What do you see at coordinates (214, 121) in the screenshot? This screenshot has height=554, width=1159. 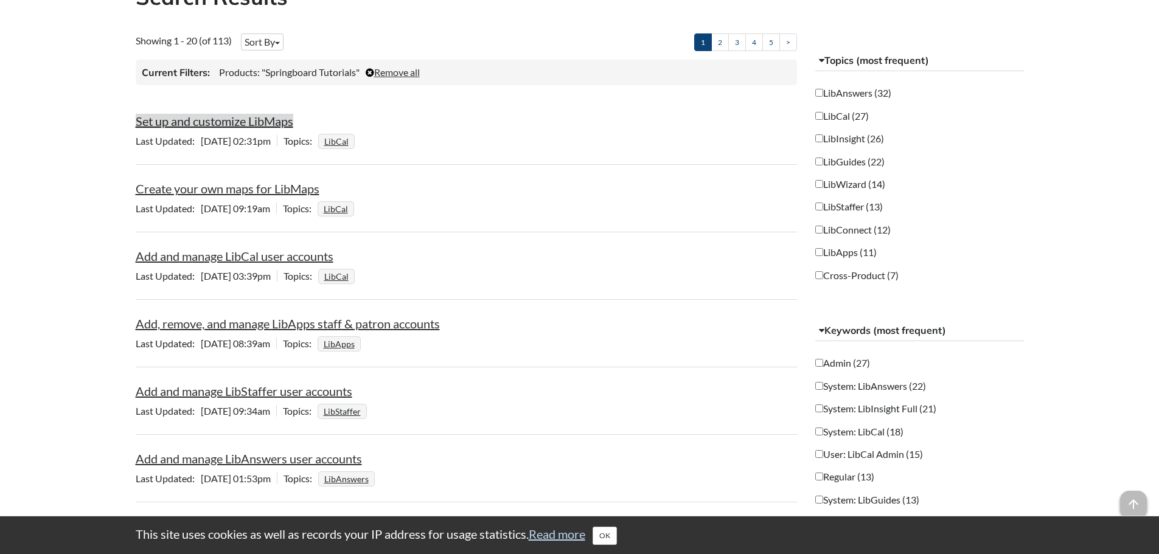 I see `a: Set up and customize LibMaps` at bounding box center [214, 121].